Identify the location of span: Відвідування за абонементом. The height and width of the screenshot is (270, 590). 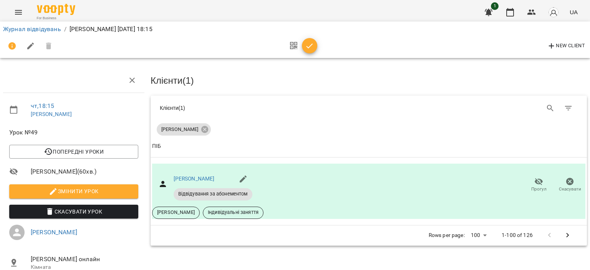
(213, 194).